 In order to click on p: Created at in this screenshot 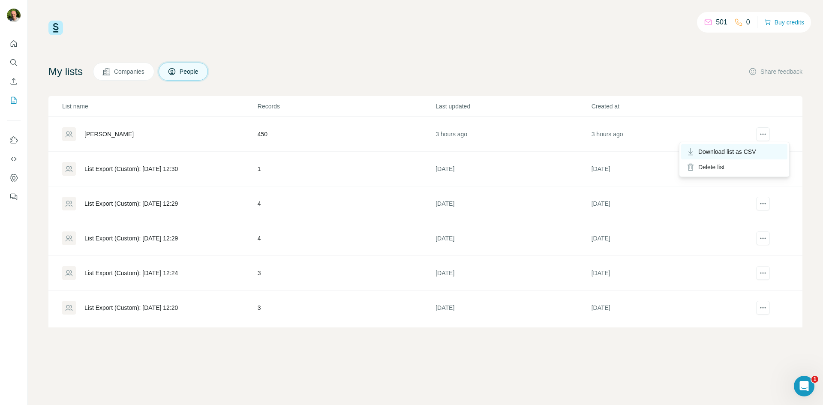, I will do `click(669, 106)`.